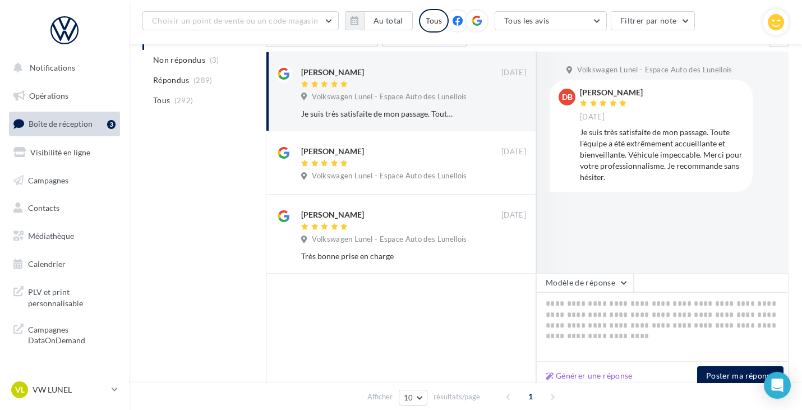 Image resolution: width=802 pixels, height=410 pixels. What do you see at coordinates (65, 208) in the screenshot?
I see `a: Contacts` at bounding box center [65, 208].